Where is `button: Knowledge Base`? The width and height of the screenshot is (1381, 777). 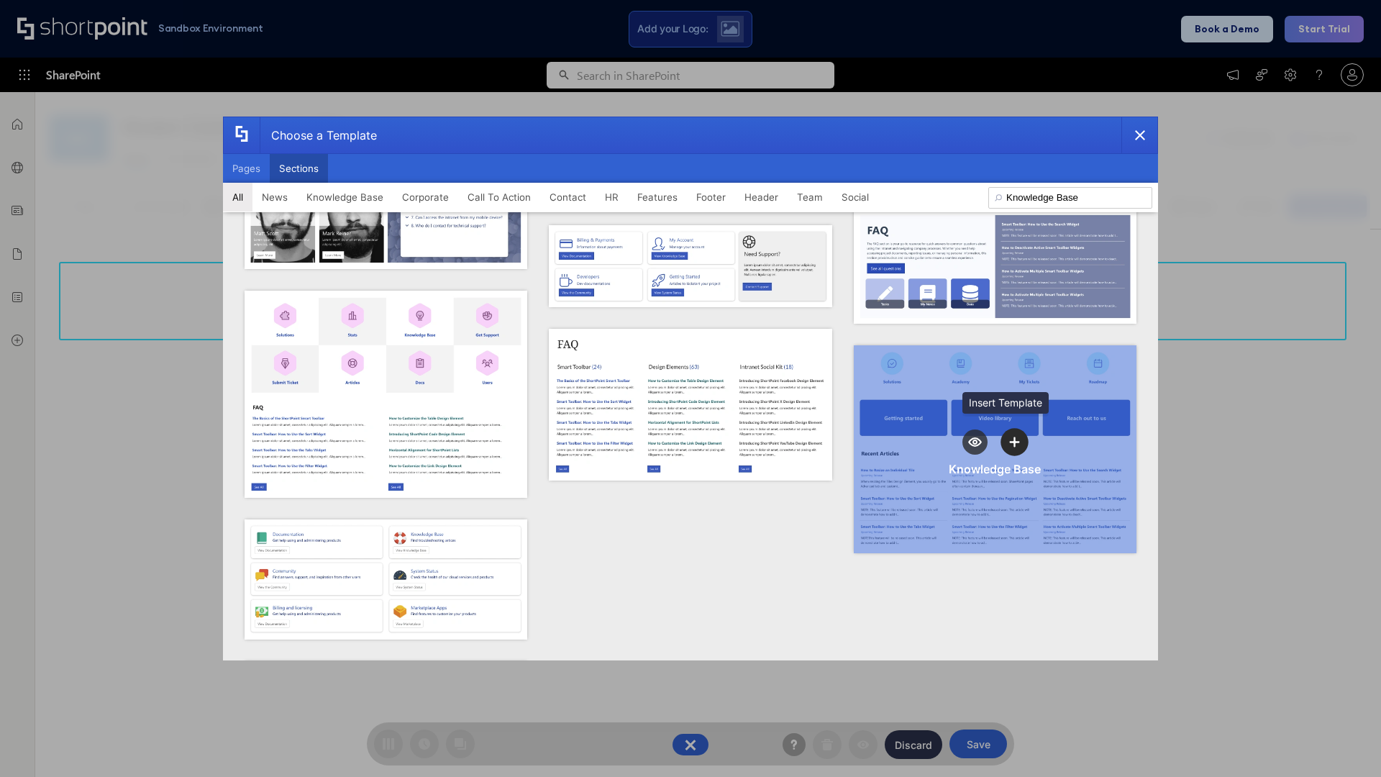
button: Knowledge Base is located at coordinates (345, 197).